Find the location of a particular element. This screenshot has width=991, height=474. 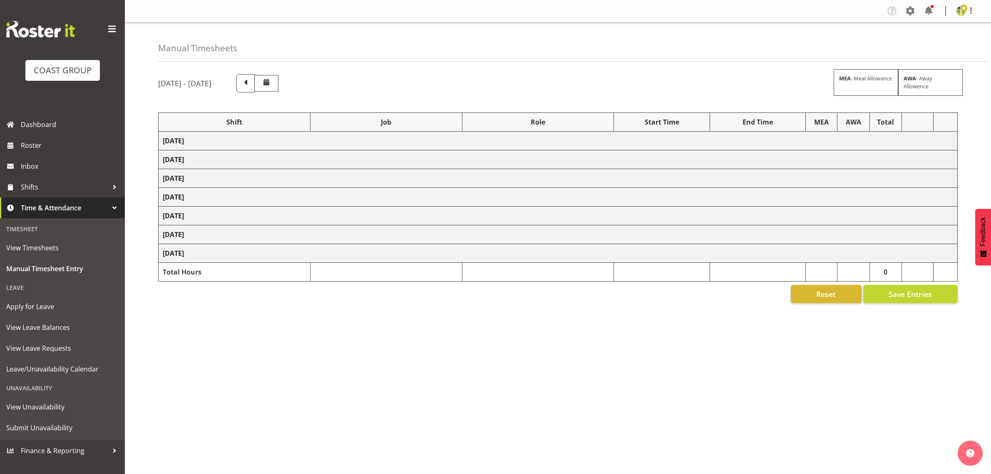

div: Total is located at coordinates (886, 122).